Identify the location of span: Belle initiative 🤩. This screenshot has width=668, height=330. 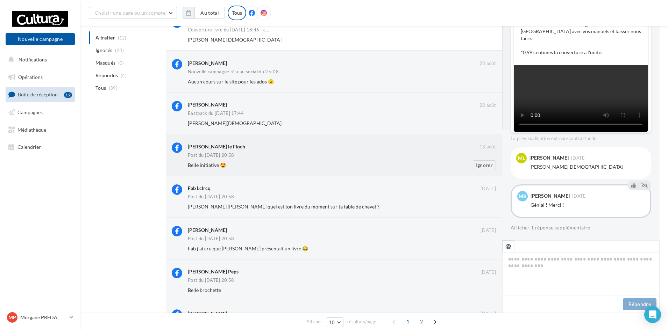
(207, 165).